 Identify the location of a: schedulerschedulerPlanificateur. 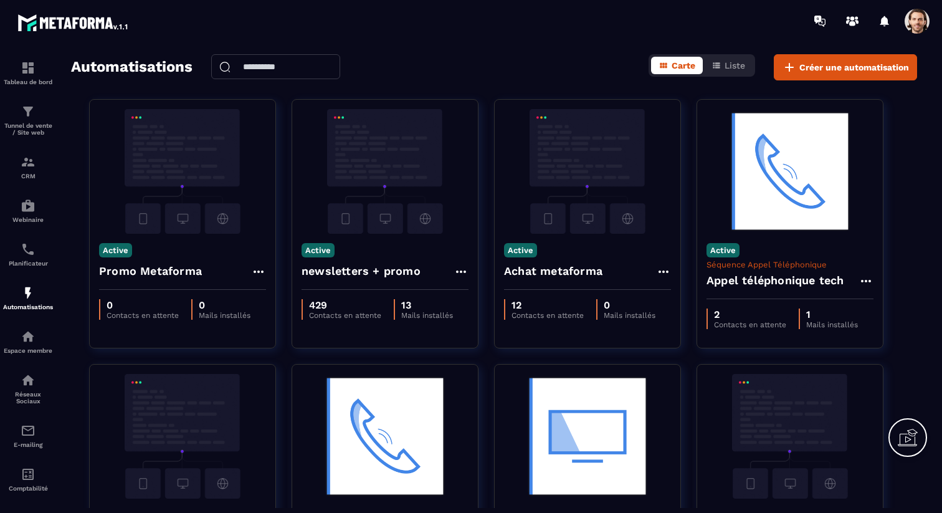
(28, 254).